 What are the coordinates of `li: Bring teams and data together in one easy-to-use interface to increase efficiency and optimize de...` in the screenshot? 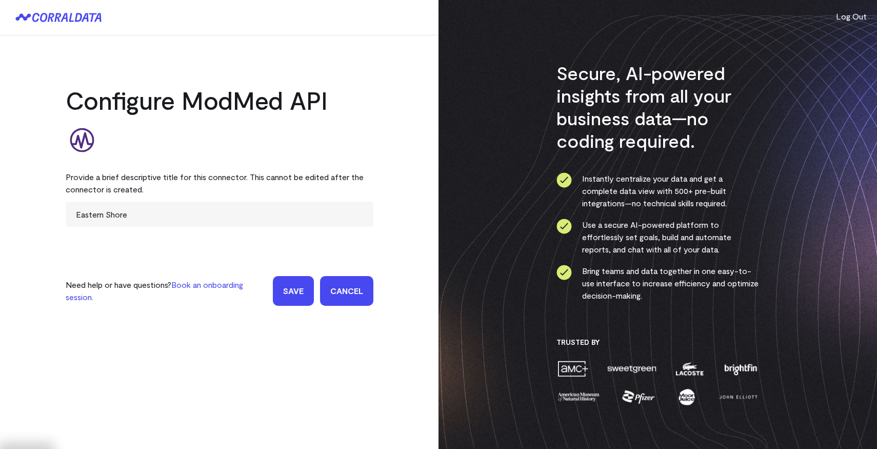 It's located at (658, 283).